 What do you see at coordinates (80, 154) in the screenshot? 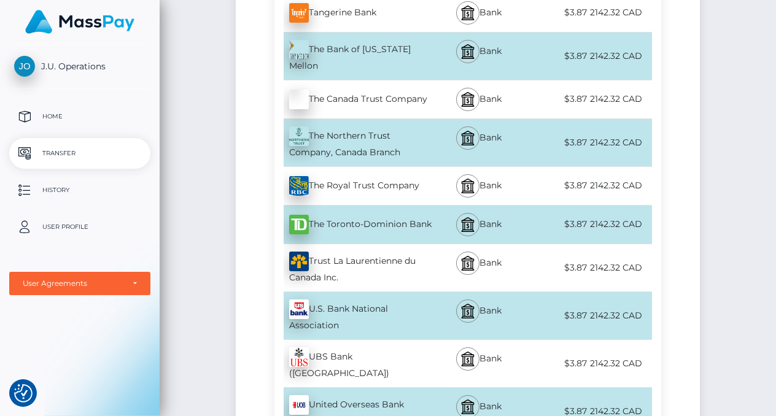
I see `p: Transfer` at bounding box center [80, 154].